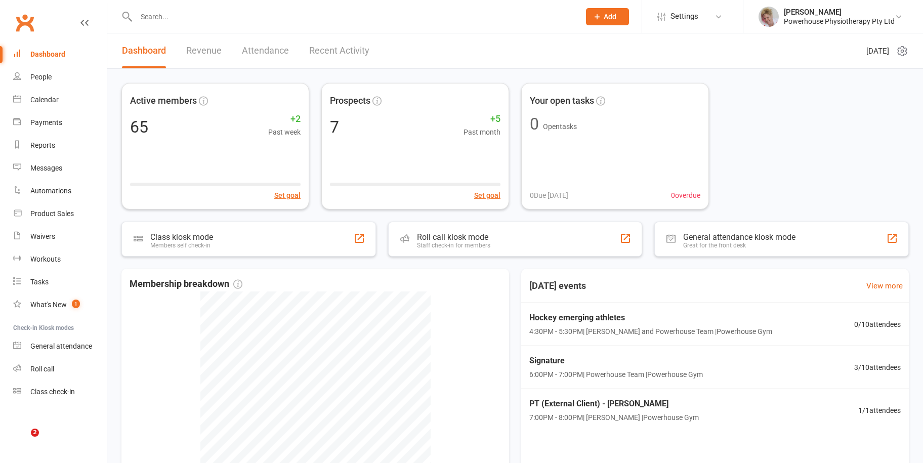  What do you see at coordinates (686, 195) in the screenshot?
I see `span: 0 overdue` at bounding box center [686, 195].